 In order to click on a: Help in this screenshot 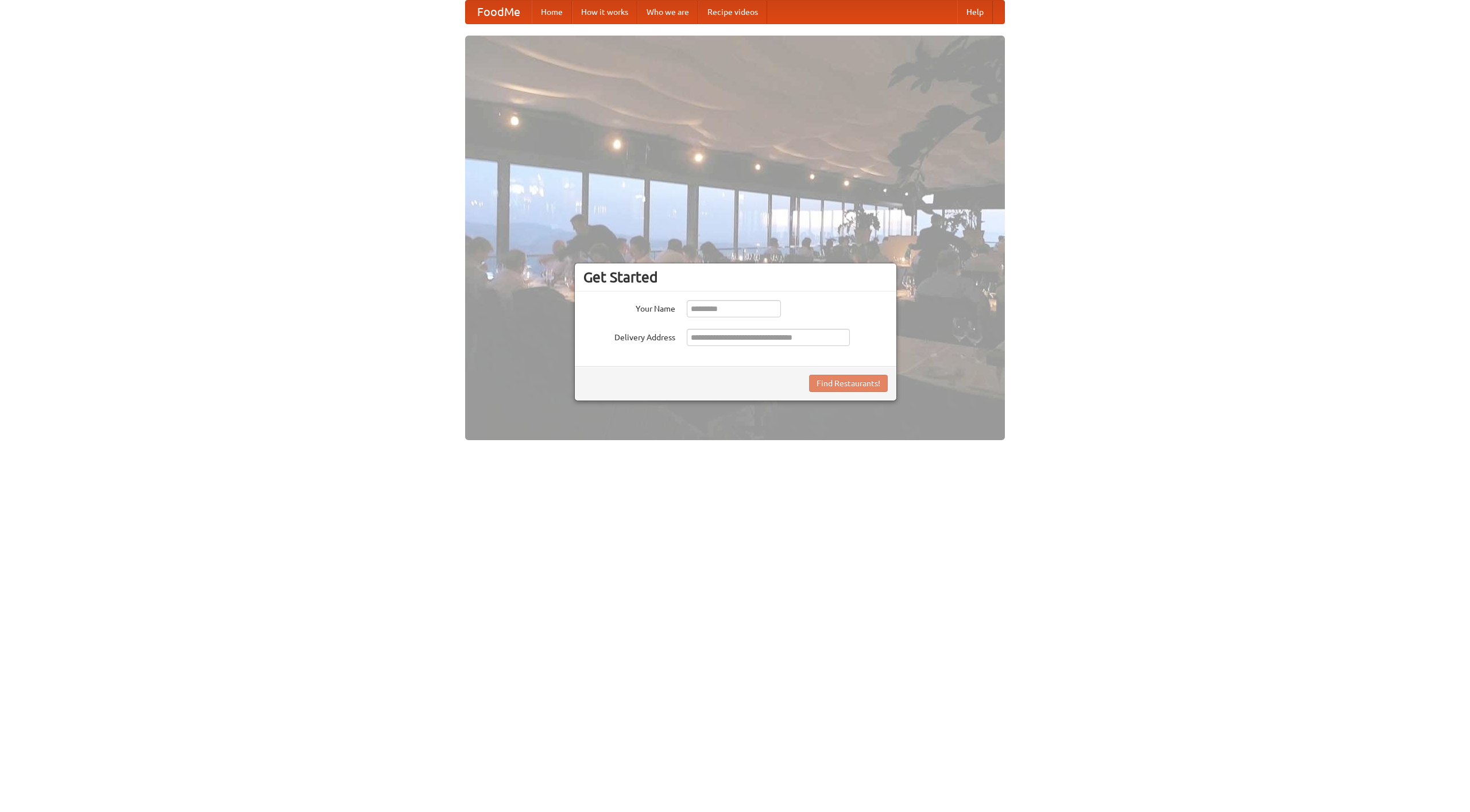, I will do `click(975, 12)`.